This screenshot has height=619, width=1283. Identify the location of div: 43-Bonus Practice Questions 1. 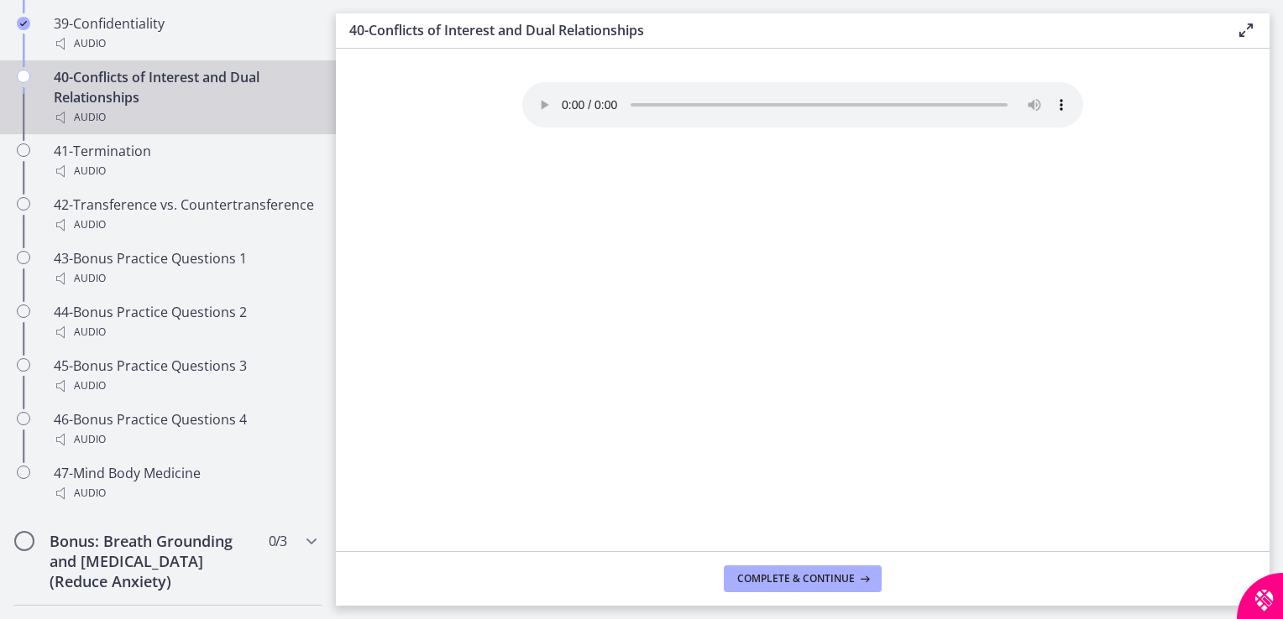
(185, 269).